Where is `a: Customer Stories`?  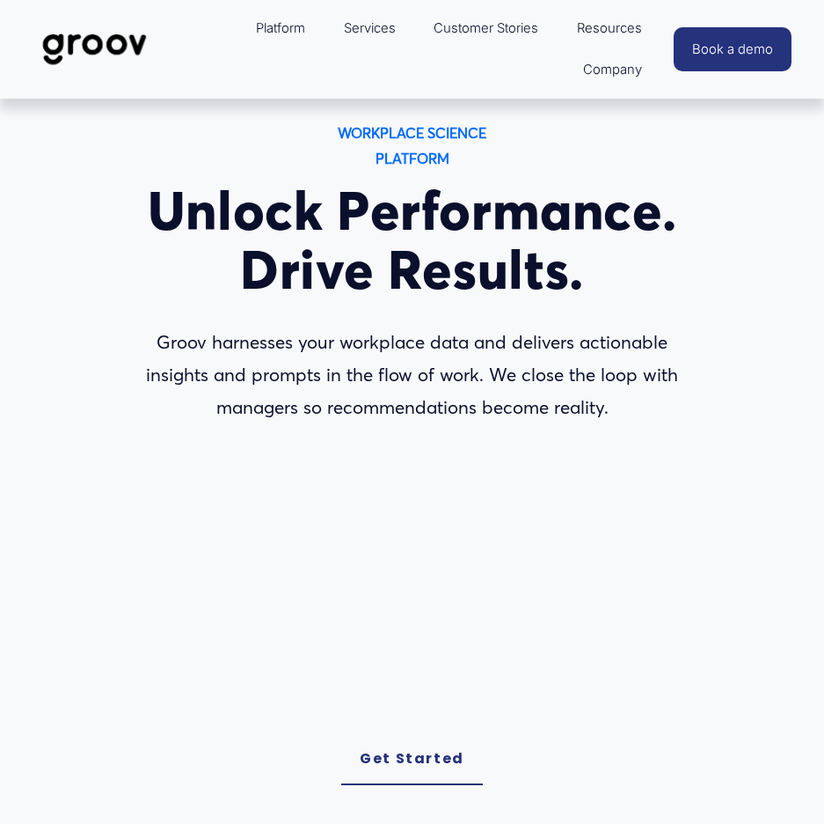
a: Customer Stories is located at coordinates (486, 28).